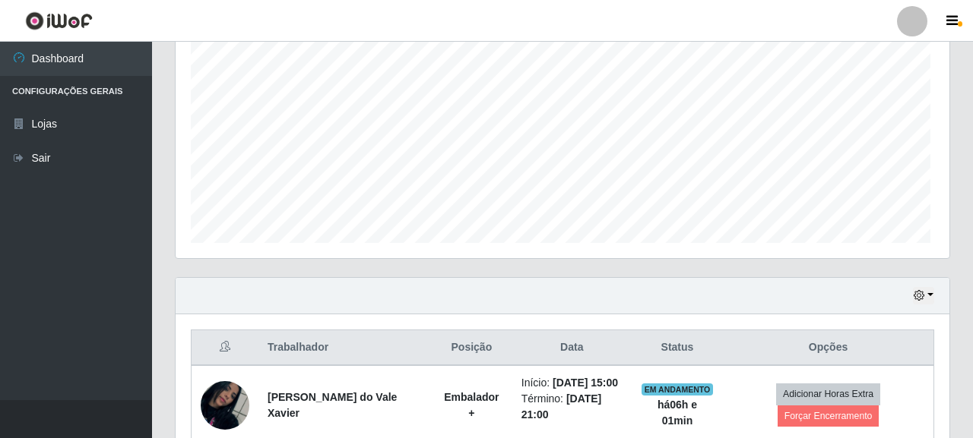  Describe the element at coordinates (677, 348) in the screenshot. I see `th: Status` at that location.